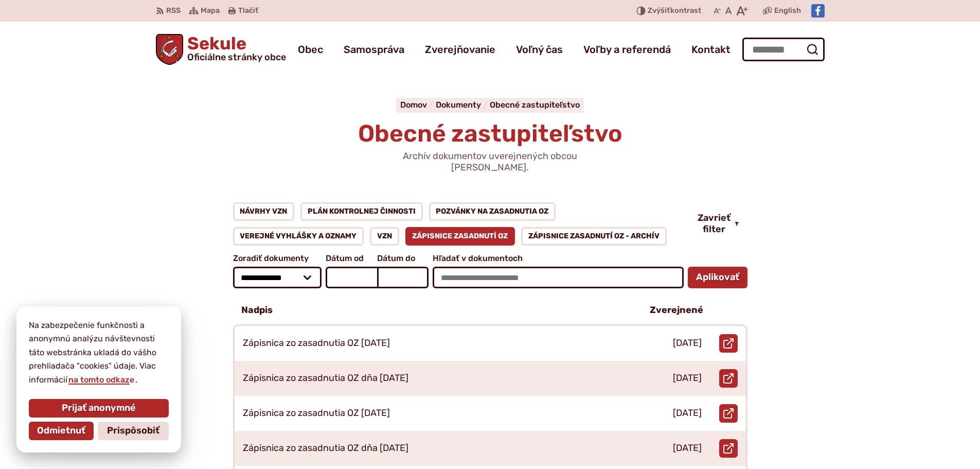 The height and width of the screenshot is (469, 980). I want to click on input: Dátum do, so click(403, 277).